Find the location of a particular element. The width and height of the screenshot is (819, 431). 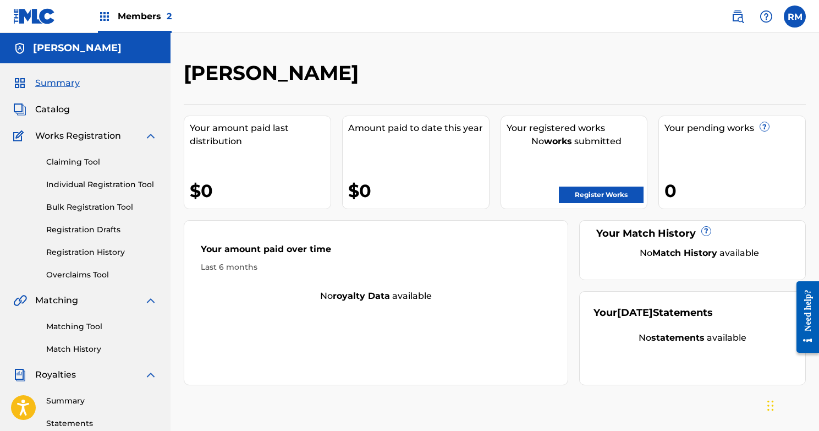

a: Statements is located at coordinates (102, 423).